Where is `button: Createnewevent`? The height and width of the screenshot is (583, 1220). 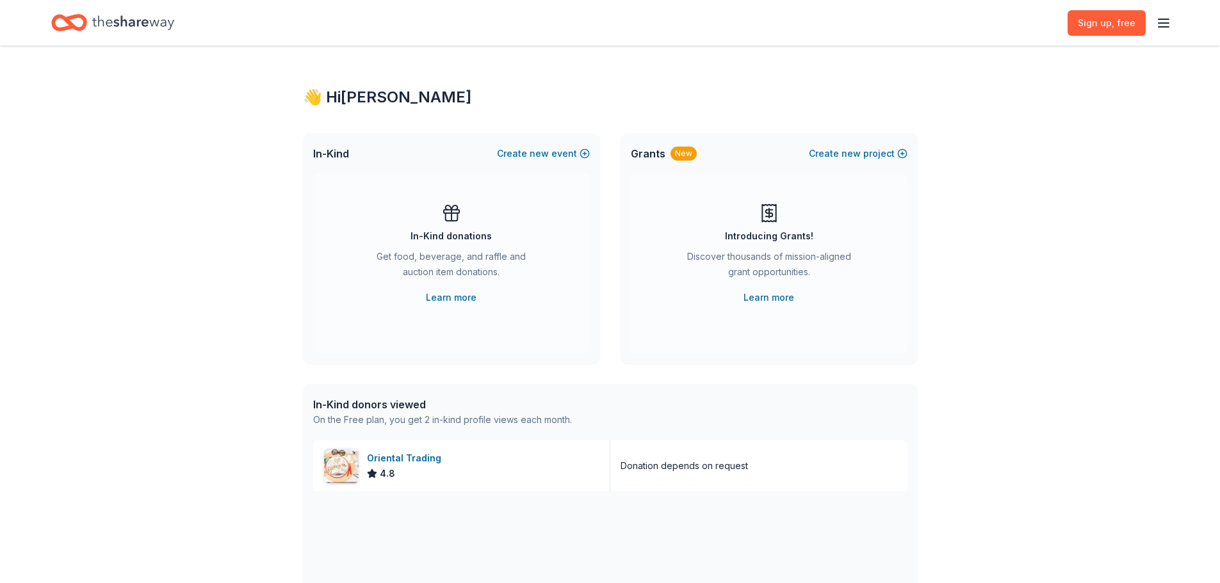
button: Createnewevent is located at coordinates (543, 154).